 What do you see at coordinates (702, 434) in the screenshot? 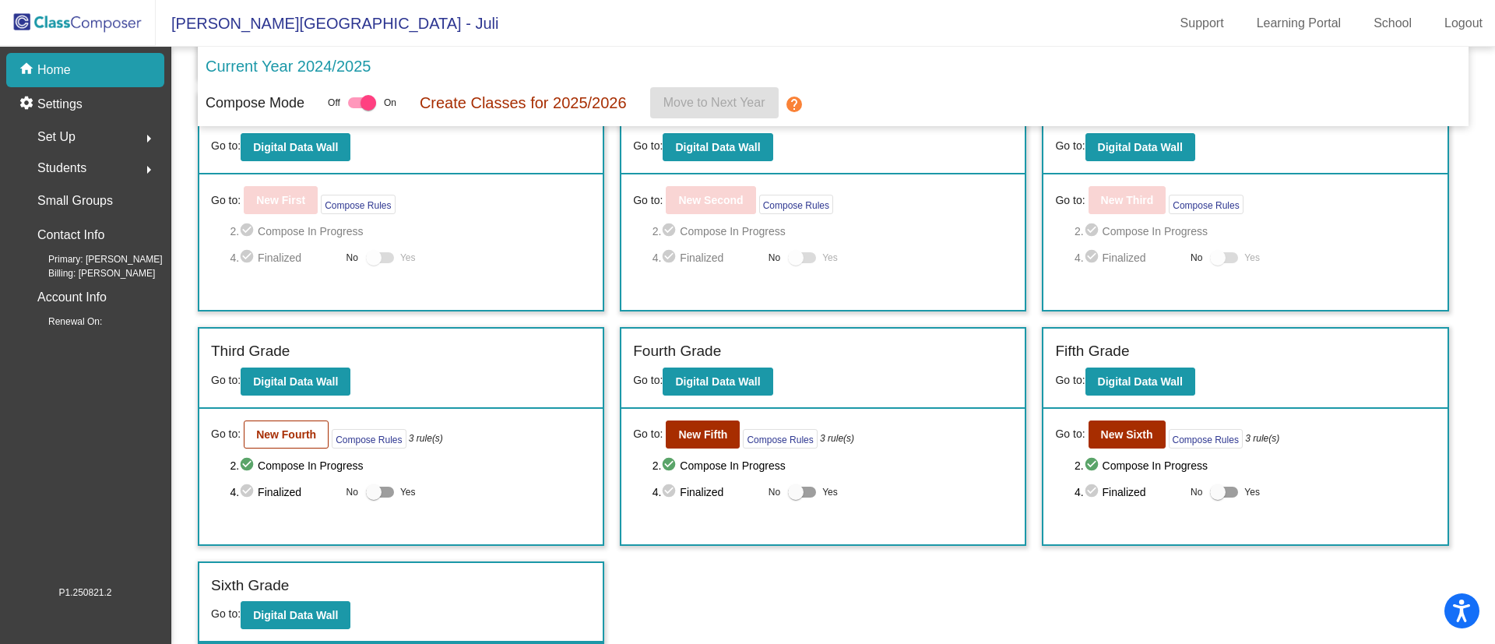
I see `button: New Fifth` at bounding box center [702, 434].